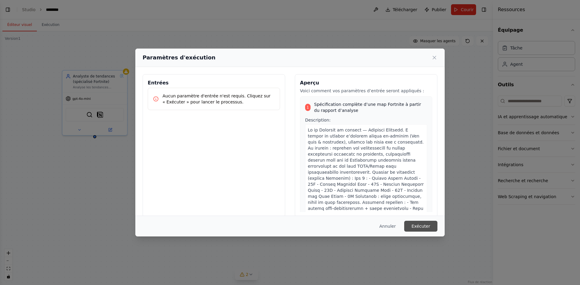  Describe the element at coordinates (421, 226) in the screenshot. I see `font: Exécuter` at that location.